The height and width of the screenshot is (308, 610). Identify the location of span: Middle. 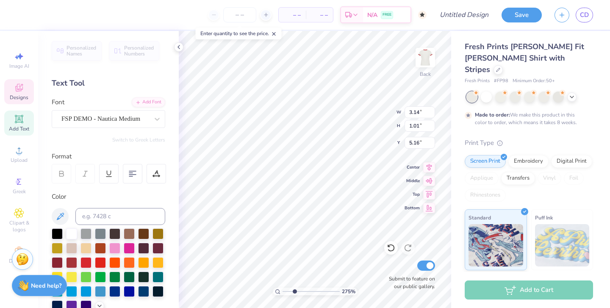
(412, 181).